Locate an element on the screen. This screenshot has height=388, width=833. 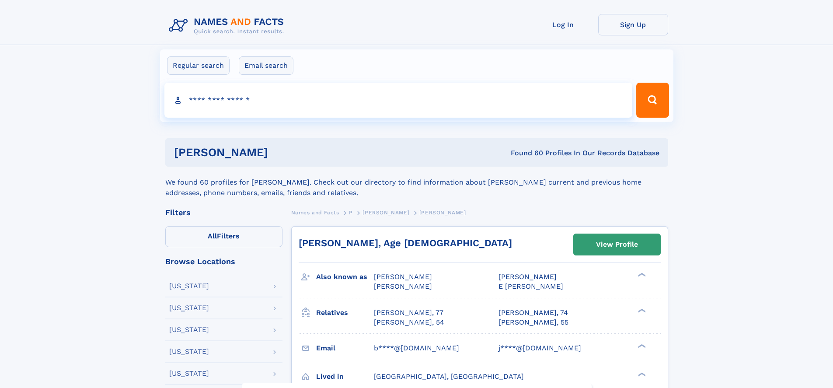
label: Email search is located at coordinates (266, 66).